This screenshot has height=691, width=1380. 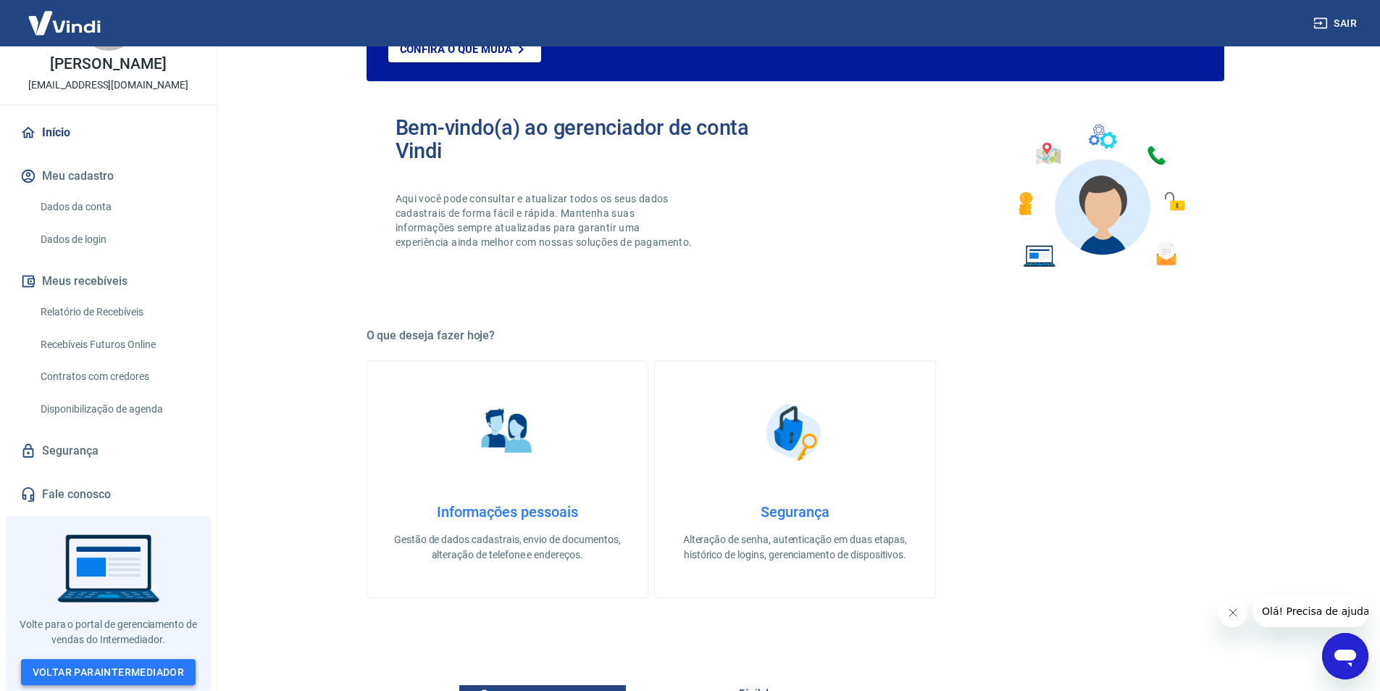 What do you see at coordinates (465, 49) in the screenshot?
I see `a: Confira o que muda` at bounding box center [465, 49].